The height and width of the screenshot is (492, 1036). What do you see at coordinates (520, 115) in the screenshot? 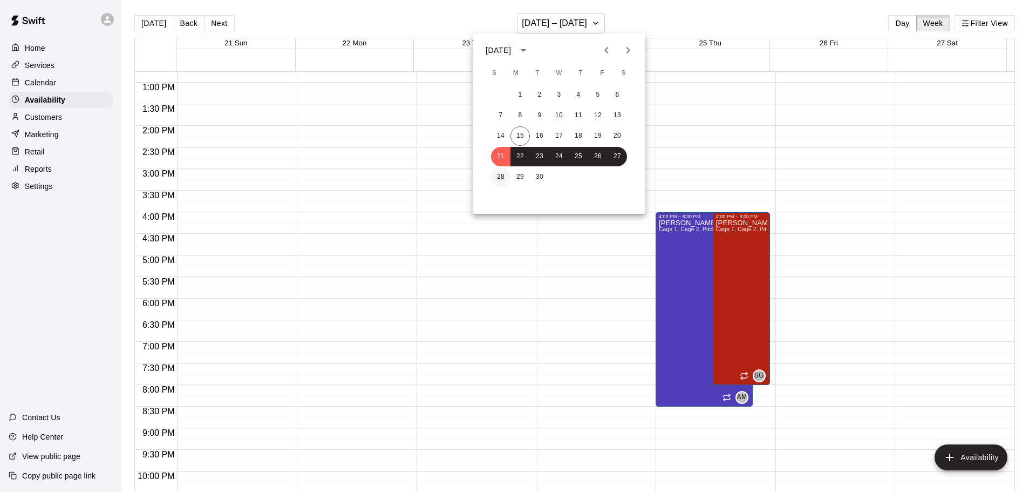
I see `button: 8` at bounding box center [520, 115].